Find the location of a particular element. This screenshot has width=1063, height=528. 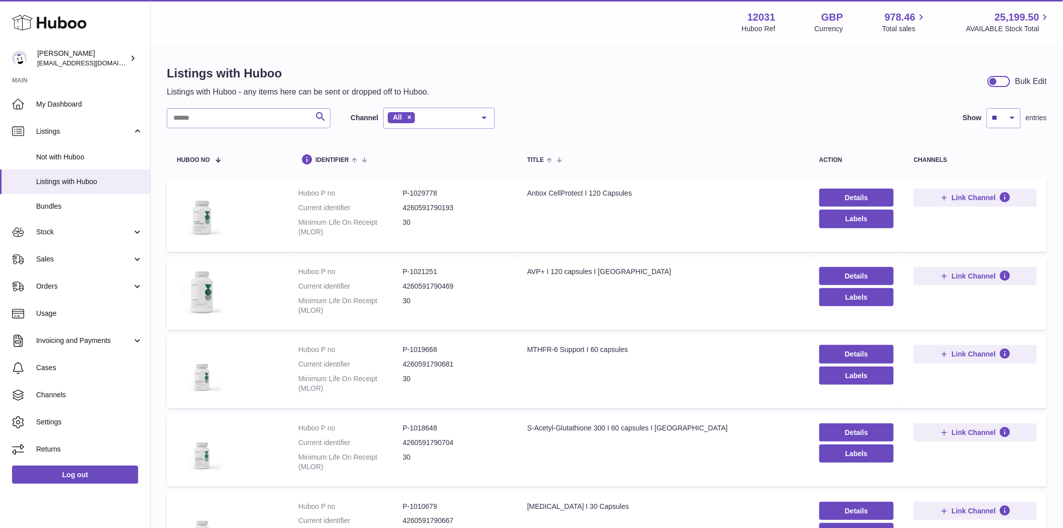

dd: P-1018648 is located at coordinates (455, 428).